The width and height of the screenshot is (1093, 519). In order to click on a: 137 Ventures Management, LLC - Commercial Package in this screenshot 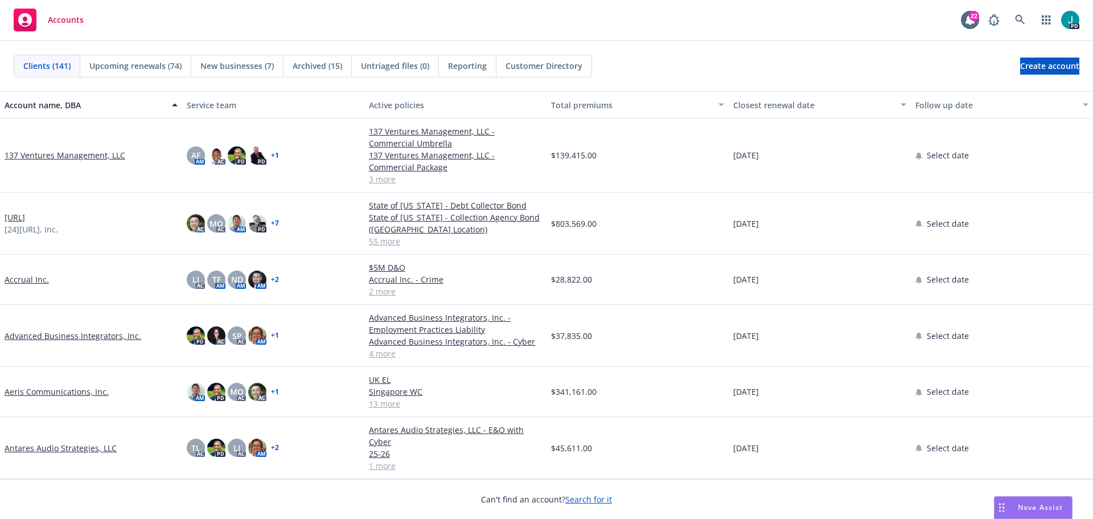, I will do `click(455, 161)`.